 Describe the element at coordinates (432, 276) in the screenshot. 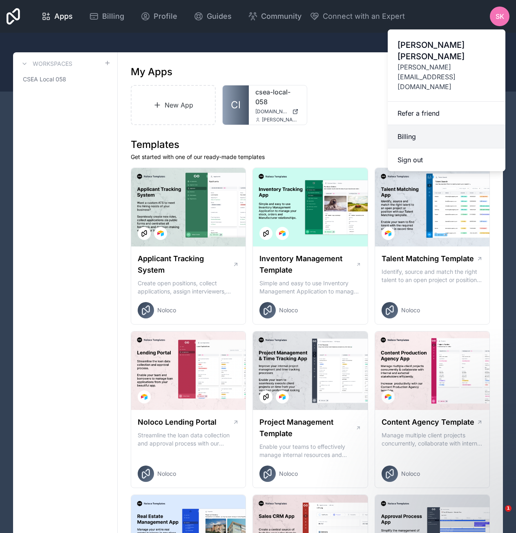

I see `p: Identify, source and match the right talent to an open project or position with our Talent Matchi...` at that location.